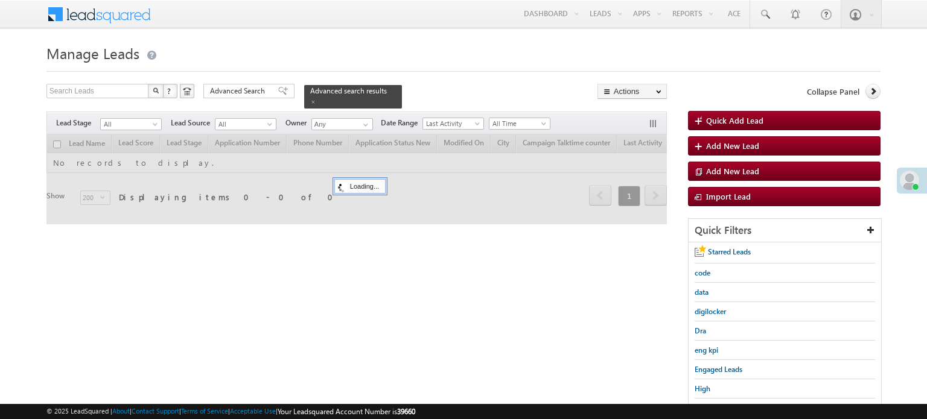 Image resolution: width=927 pixels, height=419 pixels. What do you see at coordinates (121, 411) in the screenshot?
I see `a: About` at bounding box center [121, 411].